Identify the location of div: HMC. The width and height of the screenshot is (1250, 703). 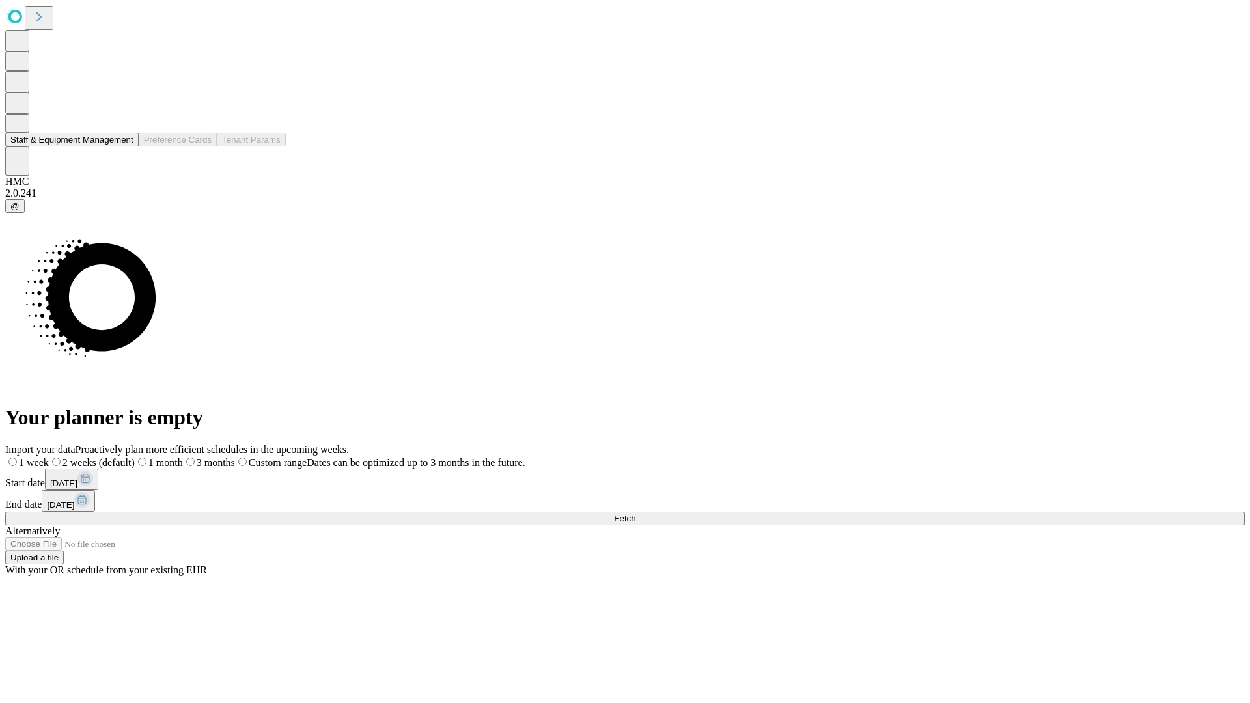
(625, 182).